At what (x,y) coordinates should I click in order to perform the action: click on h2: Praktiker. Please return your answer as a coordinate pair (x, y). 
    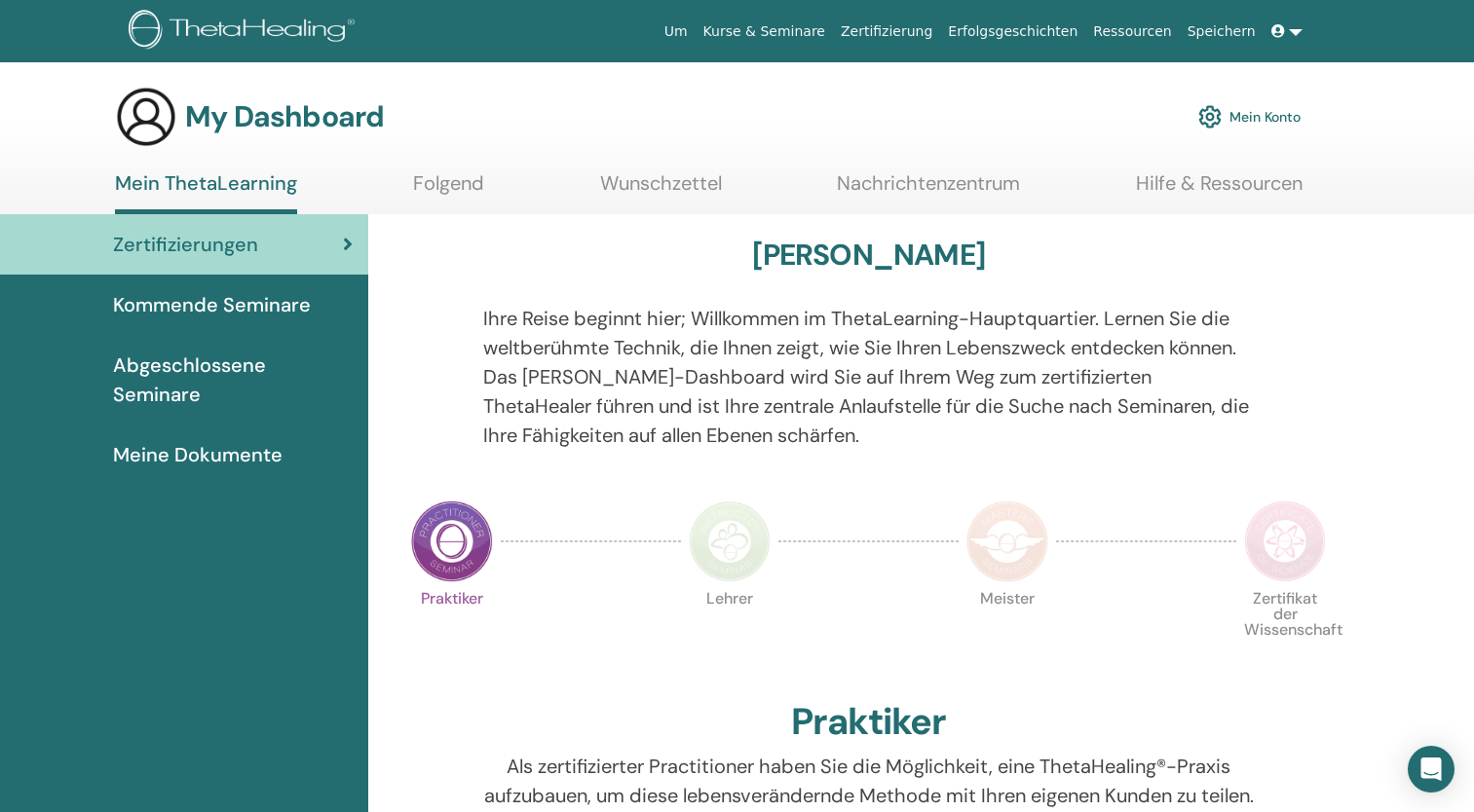
    Looking at the image, I should click on (868, 722).